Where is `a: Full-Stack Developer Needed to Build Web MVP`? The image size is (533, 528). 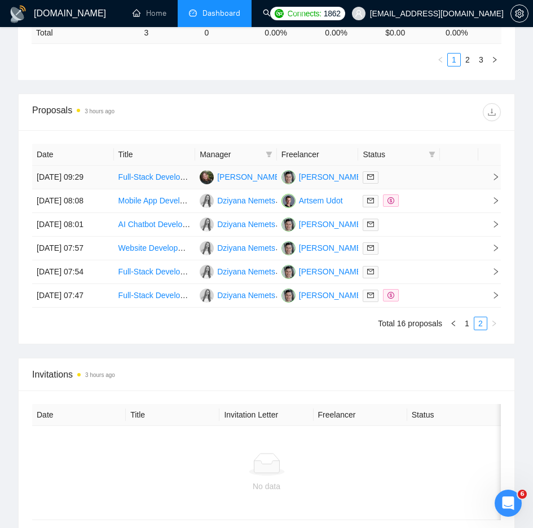 a: Full-Stack Developer Needed to Build Web MVP is located at coordinates (203, 177).